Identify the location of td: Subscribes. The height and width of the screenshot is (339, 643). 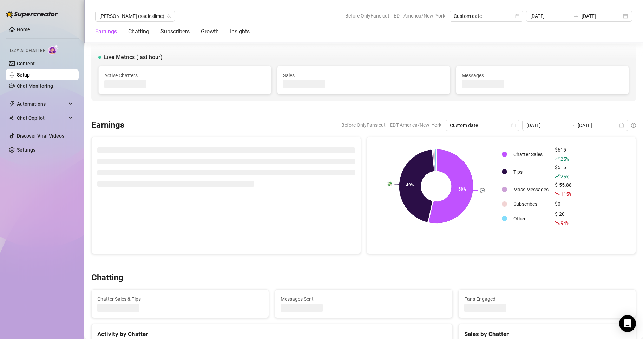
(531, 204).